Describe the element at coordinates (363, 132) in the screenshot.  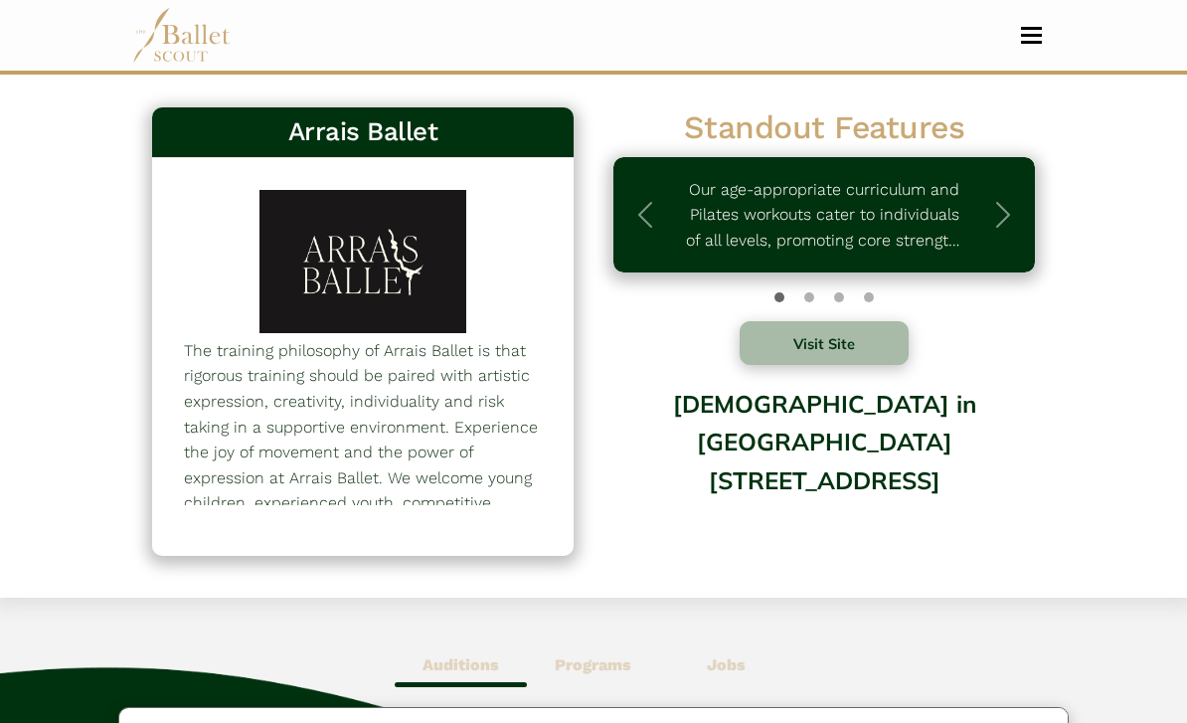
I see `h3: Arrais Ballet` at that location.